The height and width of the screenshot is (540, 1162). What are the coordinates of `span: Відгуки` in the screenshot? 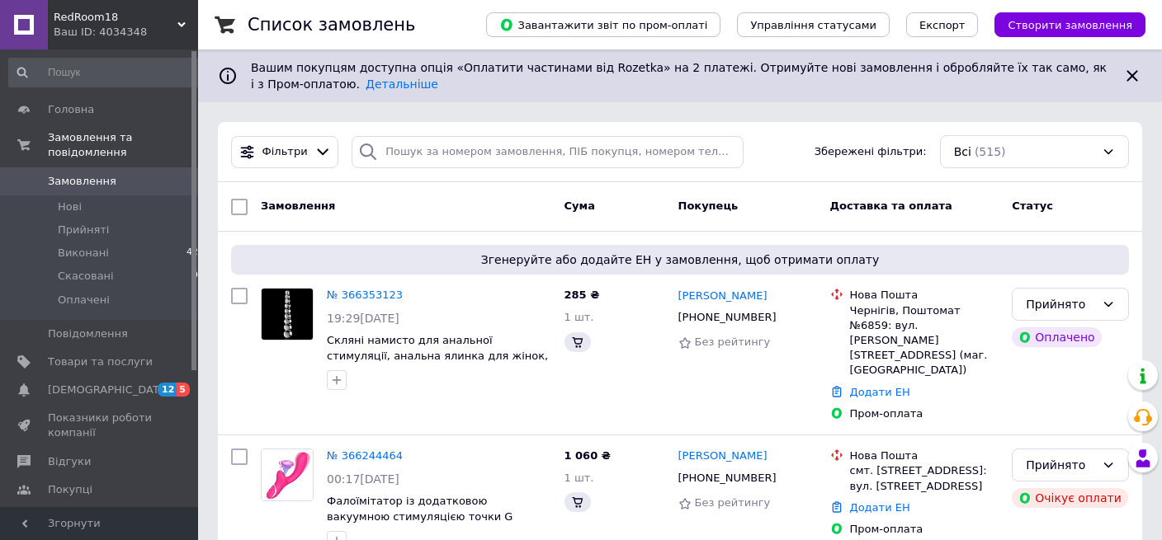 It's located at (69, 462).